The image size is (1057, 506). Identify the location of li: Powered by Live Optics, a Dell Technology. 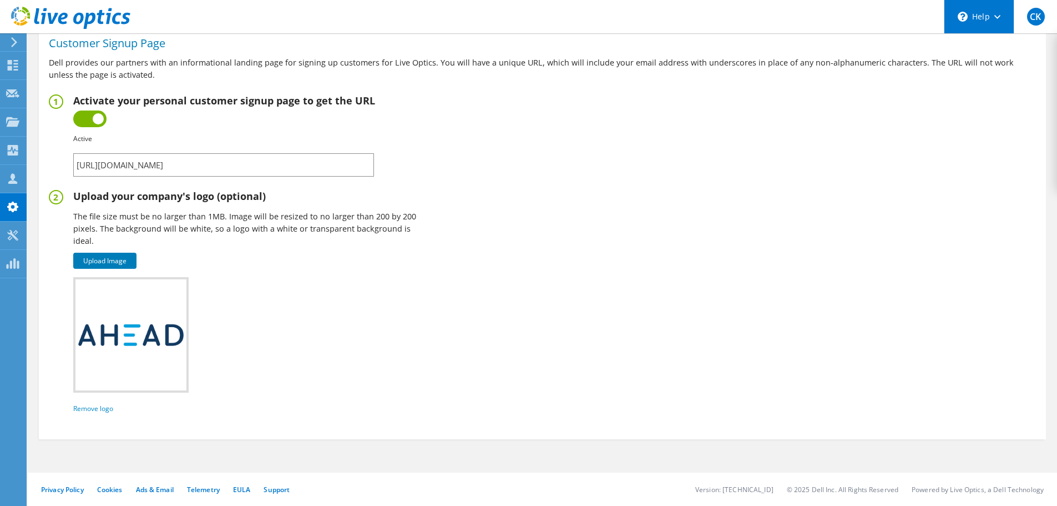
(978, 489).